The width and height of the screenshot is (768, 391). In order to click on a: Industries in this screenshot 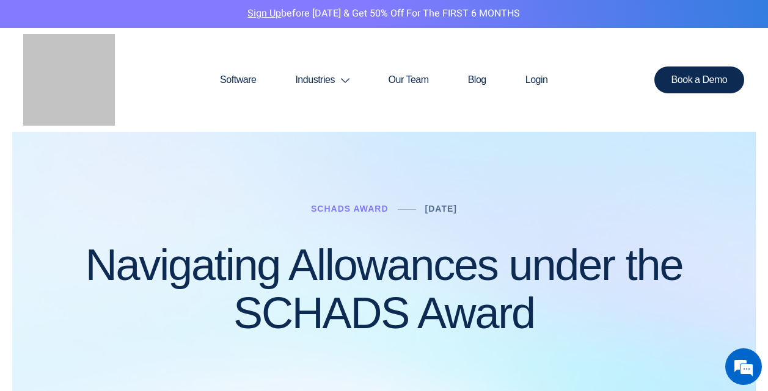, I will do `click(322, 80)`.